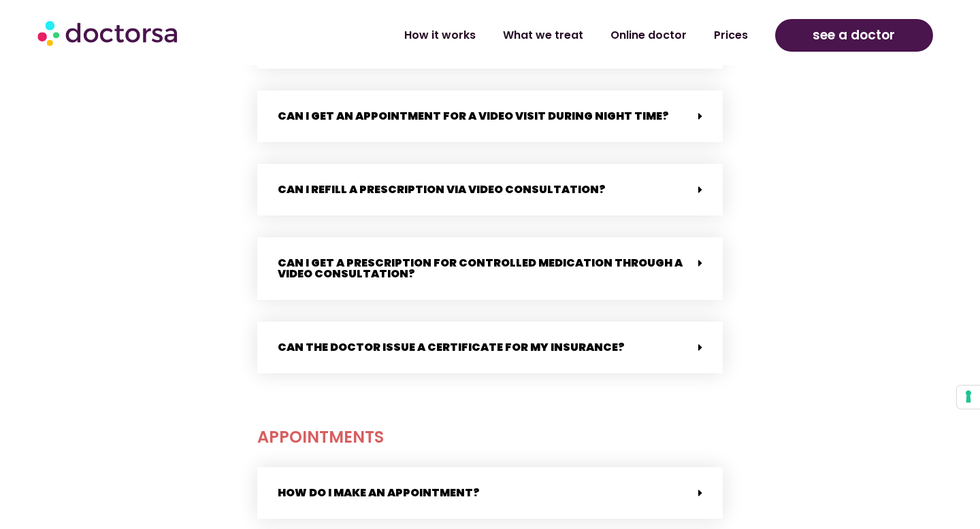  What do you see at coordinates (968, 397) in the screenshot?
I see `button: Your consent preferences for tracking technologies` at bounding box center [968, 397].